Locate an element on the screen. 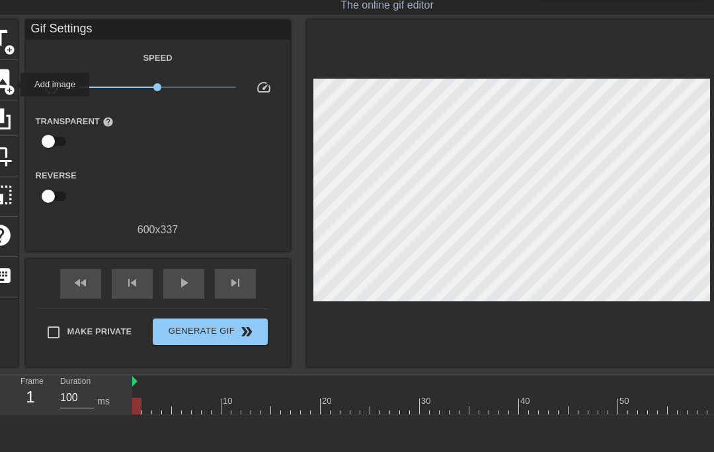 The width and height of the screenshot is (714, 452). div: 10 is located at coordinates (229, 401).